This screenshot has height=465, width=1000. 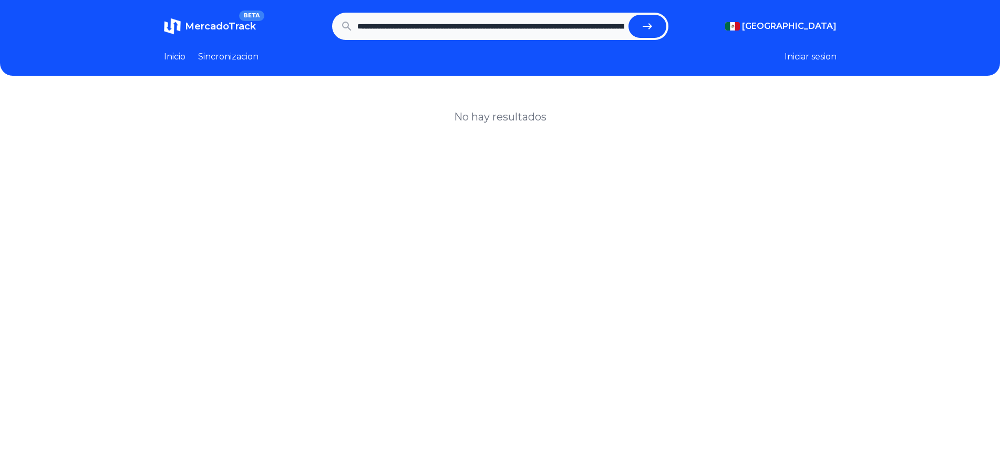 What do you see at coordinates (500, 117) in the screenshot?
I see `h1: No hay resultados` at bounding box center [500, 117].